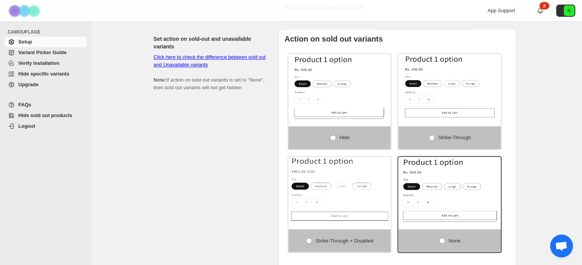 This screenshot has height=265, width=582. I want to click on a: Variant Picker Guide, so click(46, 53).